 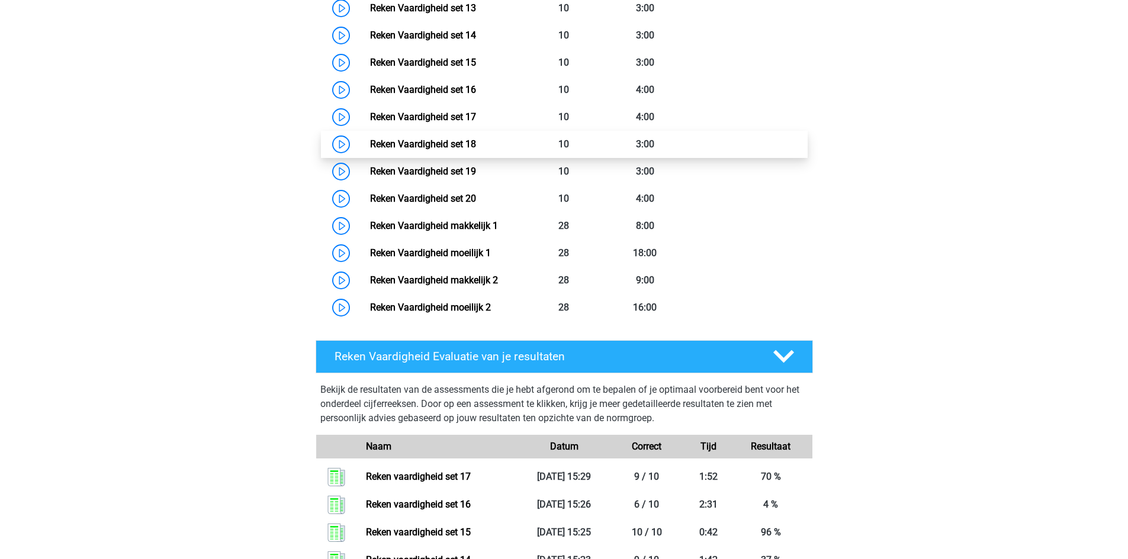 I want to click on a: Reken Vaardigheid Evaluatie van je resultaten, so click(x=564, y=357).